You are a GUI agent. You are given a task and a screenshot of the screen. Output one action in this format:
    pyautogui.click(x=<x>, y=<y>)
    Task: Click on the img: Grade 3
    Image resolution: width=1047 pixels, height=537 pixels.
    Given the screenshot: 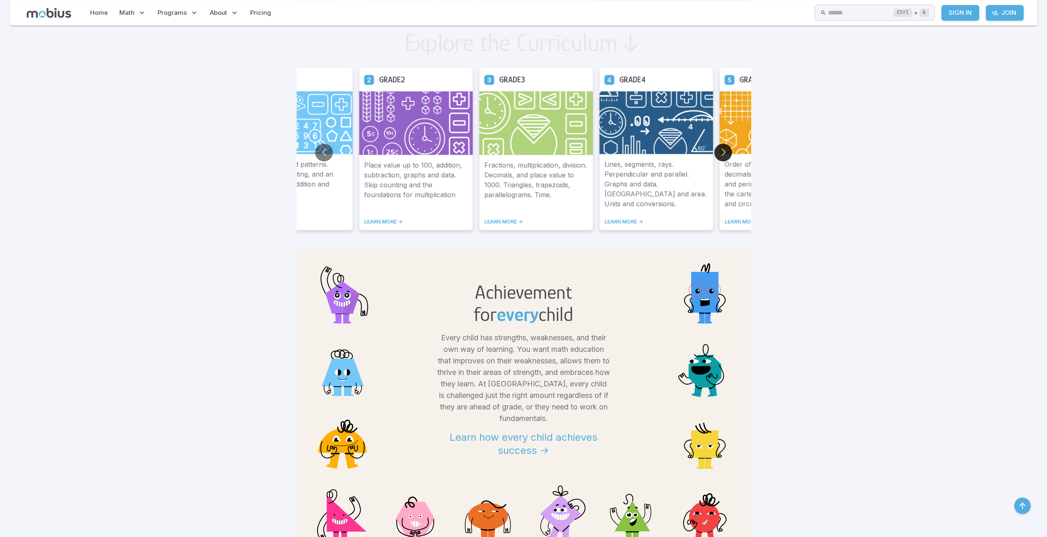 What is the action you would take?
    pyautogui.click(x=536, y=123)
    